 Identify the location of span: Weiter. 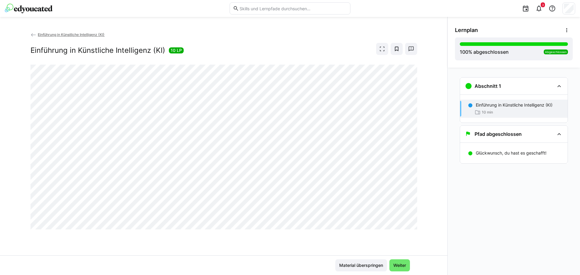
(400, 266).